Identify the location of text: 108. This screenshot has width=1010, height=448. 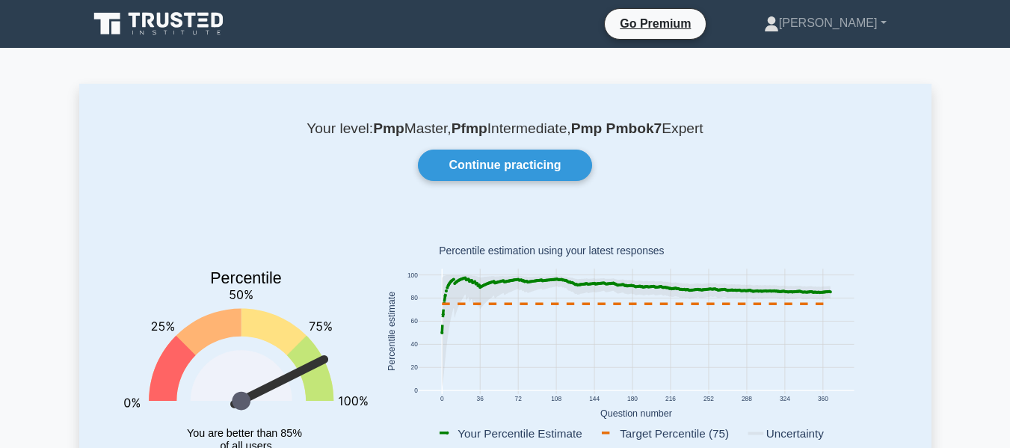
(556, 399).